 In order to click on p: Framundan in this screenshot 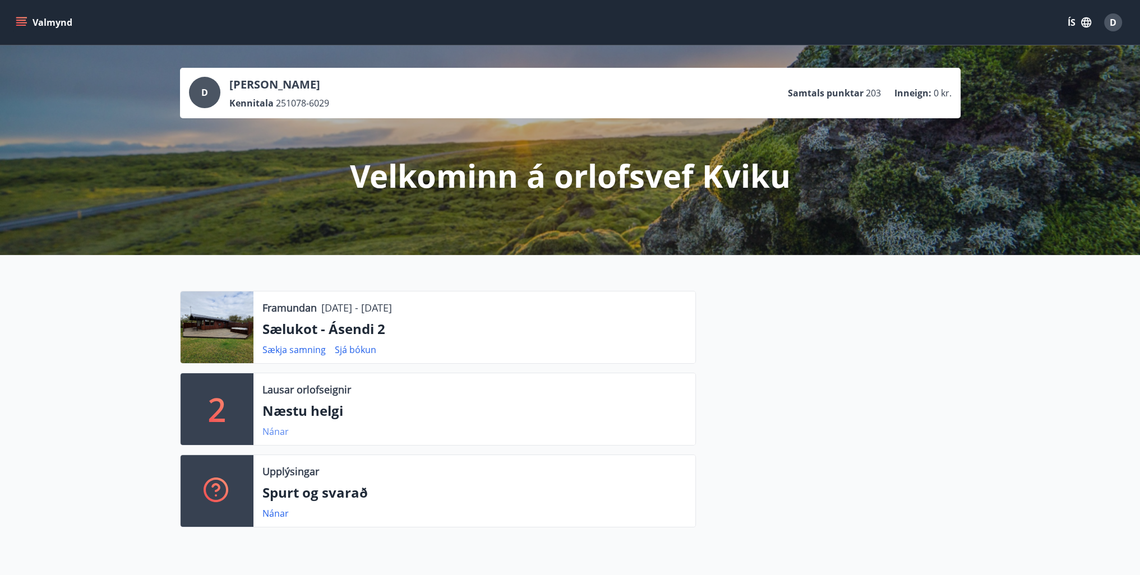, I will do `click(289, 308)`.